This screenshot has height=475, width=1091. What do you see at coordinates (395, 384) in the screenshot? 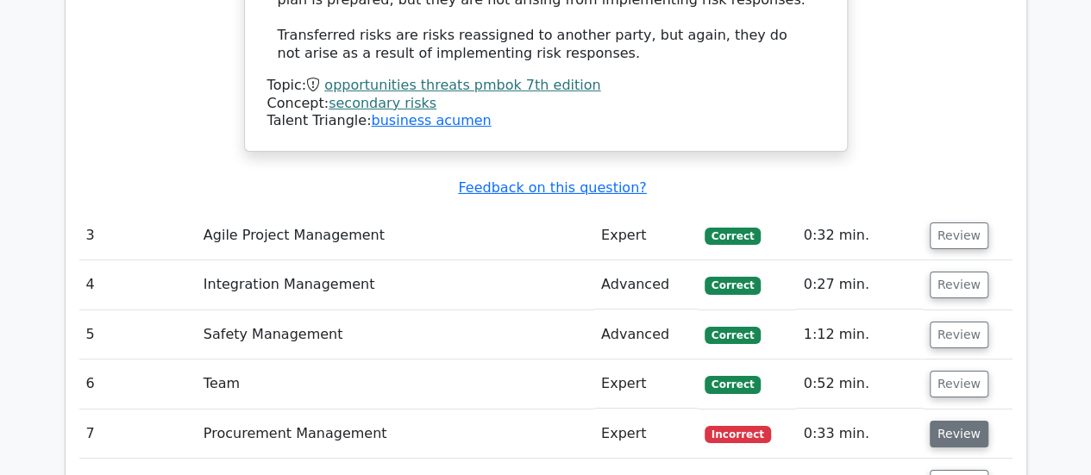
I see `td: Team` at bounding box center [395, 384].